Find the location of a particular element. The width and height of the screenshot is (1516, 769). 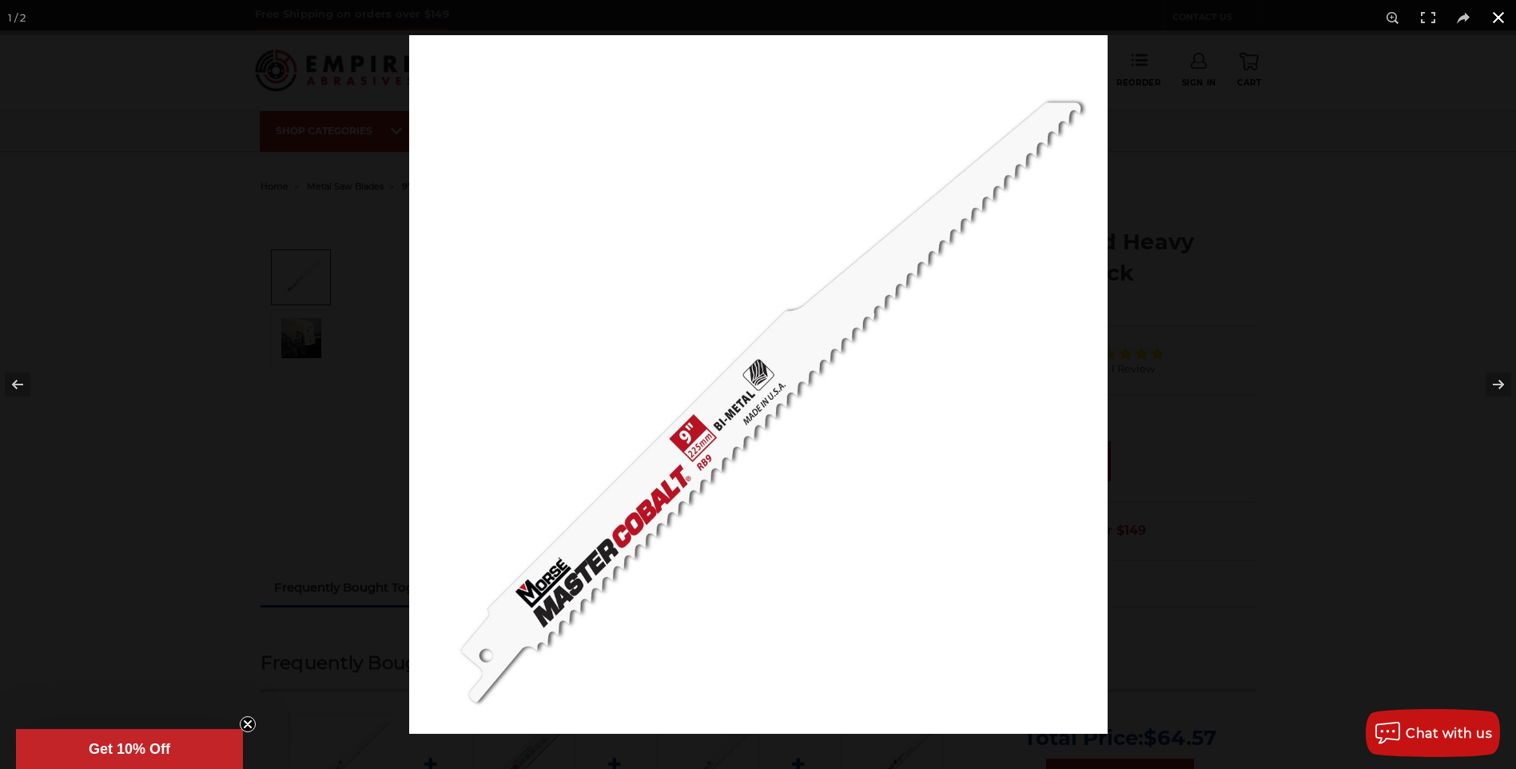

button: Chat with us is located at coordinates (1433, 733).